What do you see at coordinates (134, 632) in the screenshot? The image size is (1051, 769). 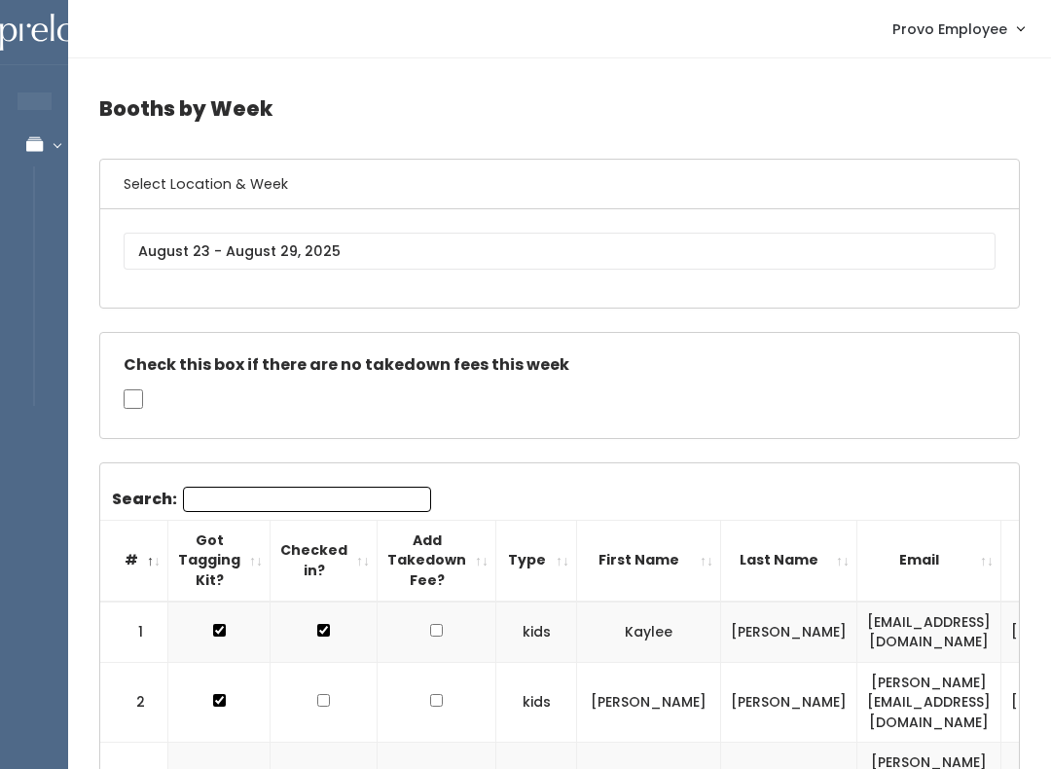 I see `td: 1` at bounding box center [134, 632].